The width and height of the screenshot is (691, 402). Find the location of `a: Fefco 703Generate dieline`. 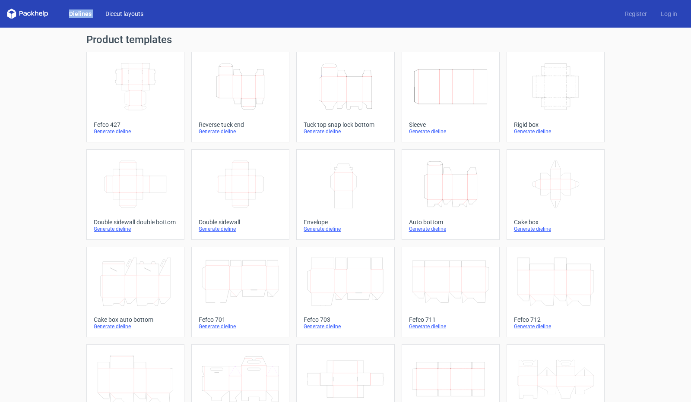

a: Fefco 703Generate dieline is located at coordinates (345, 292).